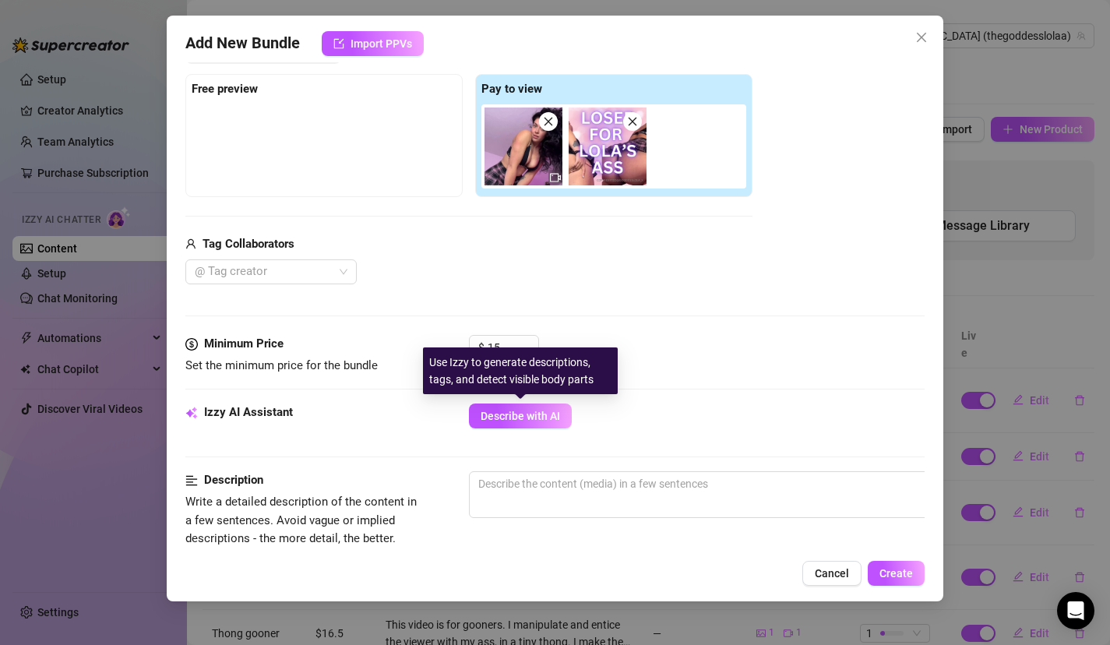 This screenshot has height=645, width=1110. What do you see at coordinates (521, 416) in the screenshot?
I see `button: Describe with AI` at bounding box center [521, 416].